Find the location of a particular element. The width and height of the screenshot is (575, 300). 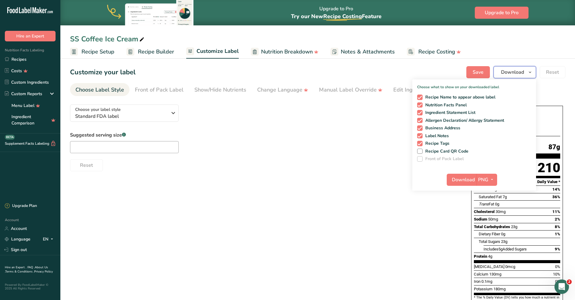

a: Nutrition Breakdown is located at coordinates (284, 52).